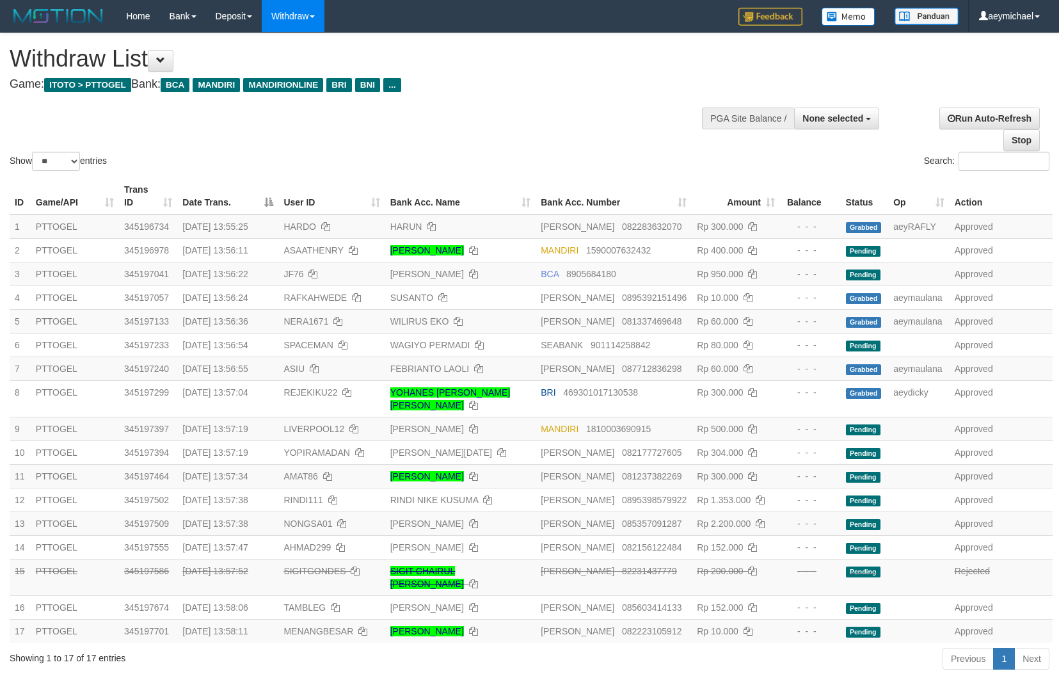 This screenshot has height=685, width=1059. I want to click on a: RINDI NIKE KUSUMA, so click(434, 500).